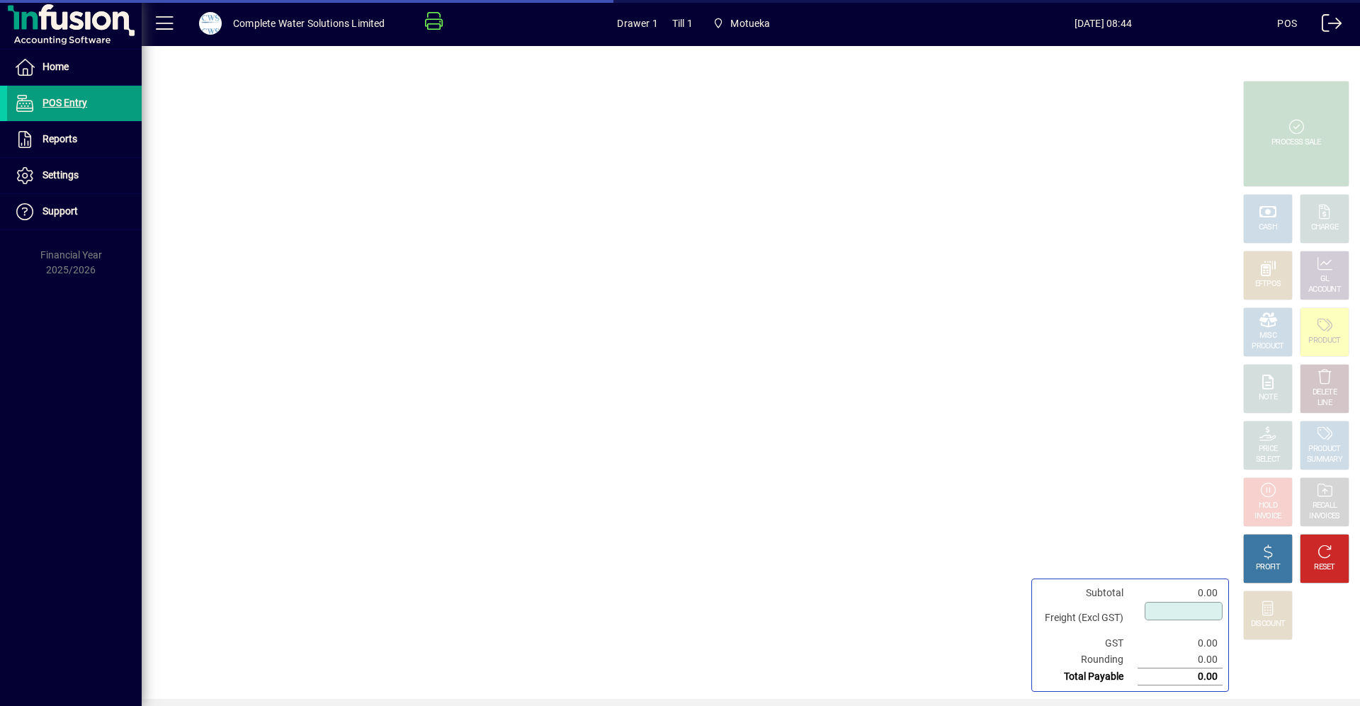 Image resolution: width=1360 pixels, height=706 pixels. Describe the element at coordinates (1268, 227) in the screenshot. I see `div: CASH` at that location.